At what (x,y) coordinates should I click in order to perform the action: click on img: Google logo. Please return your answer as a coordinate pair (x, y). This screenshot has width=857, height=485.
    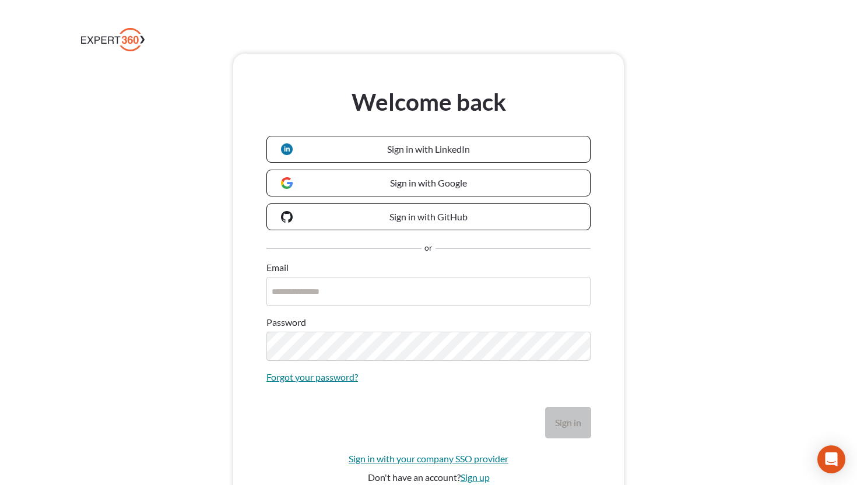
    Looking at the image, I should click on (287, 183).